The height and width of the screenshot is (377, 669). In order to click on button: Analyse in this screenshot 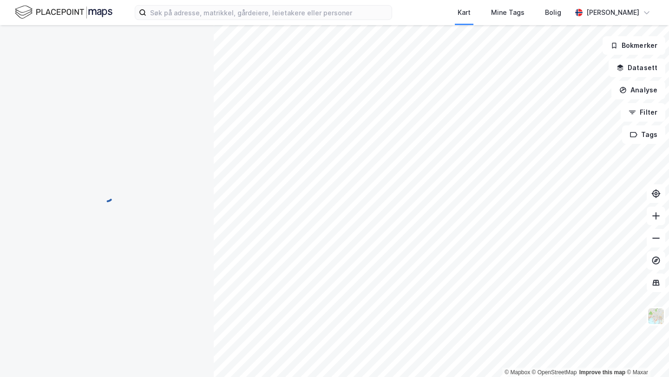, I will do `click(639, 90)`.